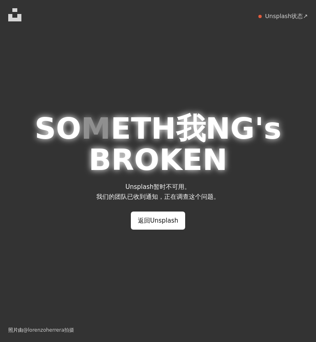 The height and width of the screenshot is (342, 316). Describe the element at coordinates (41, 330) in the screenshot. I see `div: 照片由` at that location.